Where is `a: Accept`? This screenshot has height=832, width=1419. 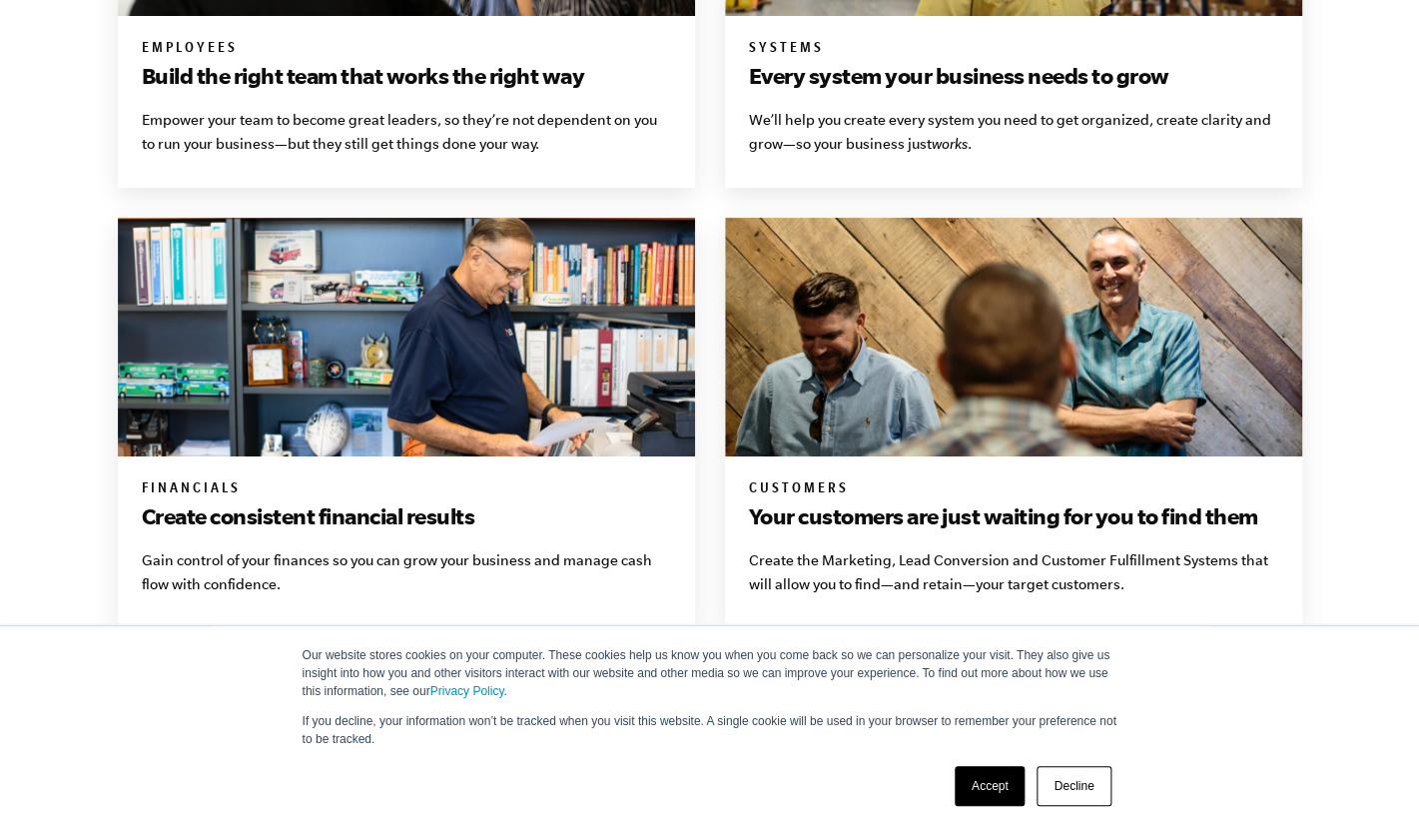
a: Accept is located at coordinates (990, 786).